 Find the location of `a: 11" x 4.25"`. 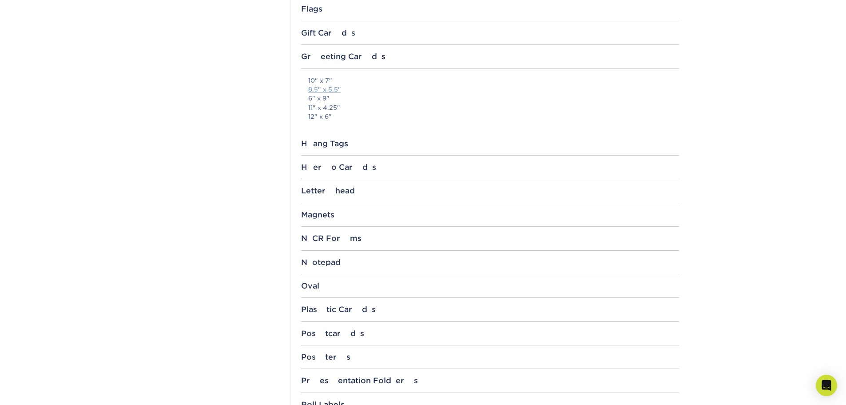

a: 11" x 4.25" is located at coordinates (324, 107).